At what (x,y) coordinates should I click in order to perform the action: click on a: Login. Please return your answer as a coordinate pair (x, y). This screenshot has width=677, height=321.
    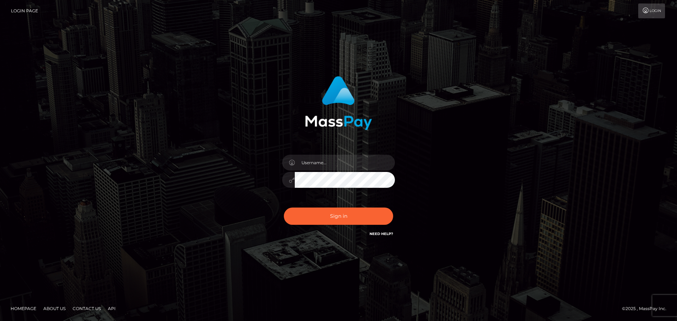
    Looking at the image, I should click on (652, 11).